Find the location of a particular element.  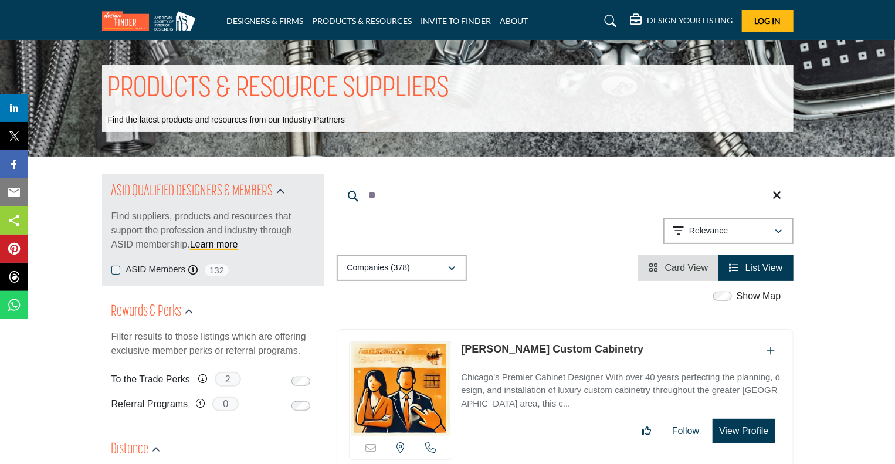

button: Relevance is located at coordinates (728, 231).